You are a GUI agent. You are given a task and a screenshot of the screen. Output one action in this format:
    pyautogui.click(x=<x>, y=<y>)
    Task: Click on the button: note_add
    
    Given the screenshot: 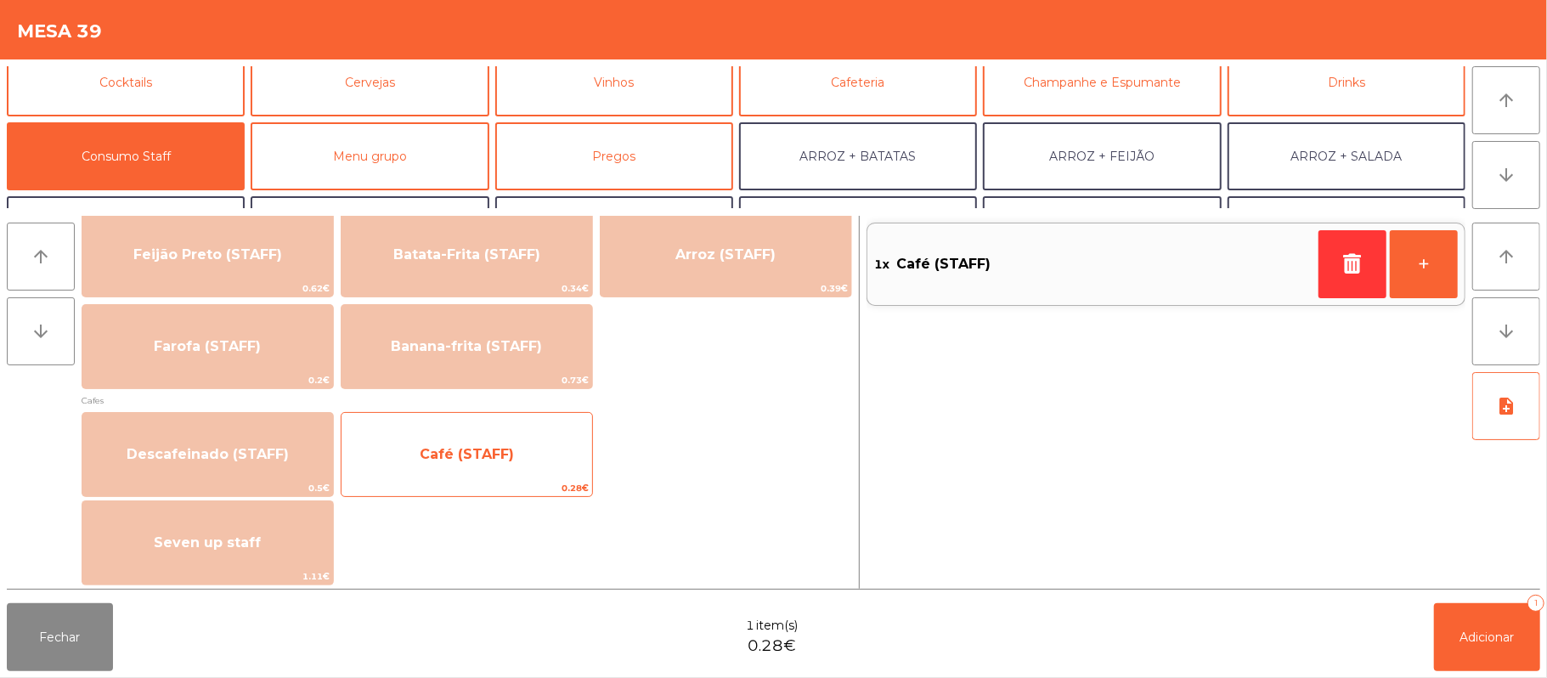 What is the action you would take?
    pyautogui.click(x=1506, y=406)
    